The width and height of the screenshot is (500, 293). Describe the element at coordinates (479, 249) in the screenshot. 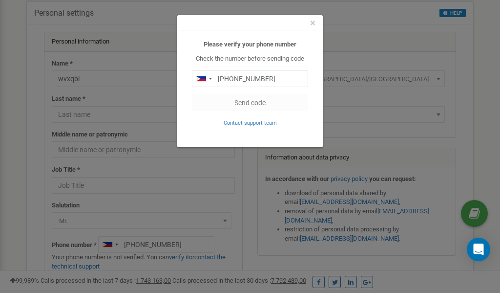

I see `div: Open Intercom Messenger` at that location.